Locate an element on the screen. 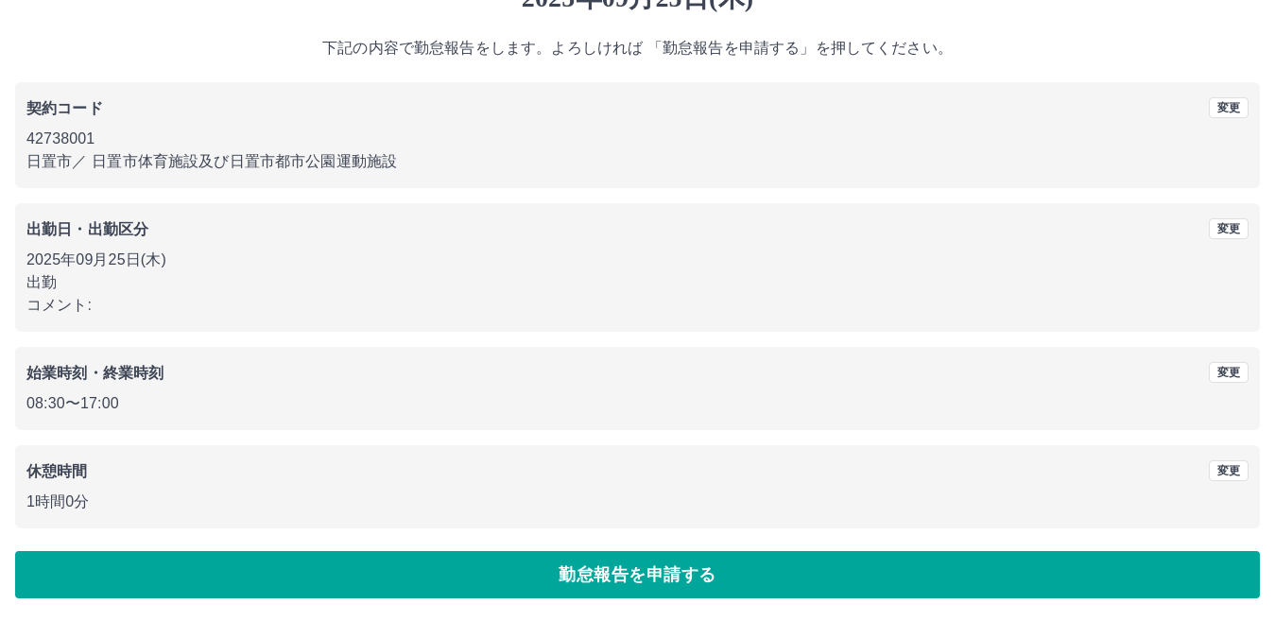 The width and height of the screenshot is (1275, 621). p: 日置市 ／ 日置市体育施設及び日置市都市公園運動施設 is located at coordinates (637, 162).